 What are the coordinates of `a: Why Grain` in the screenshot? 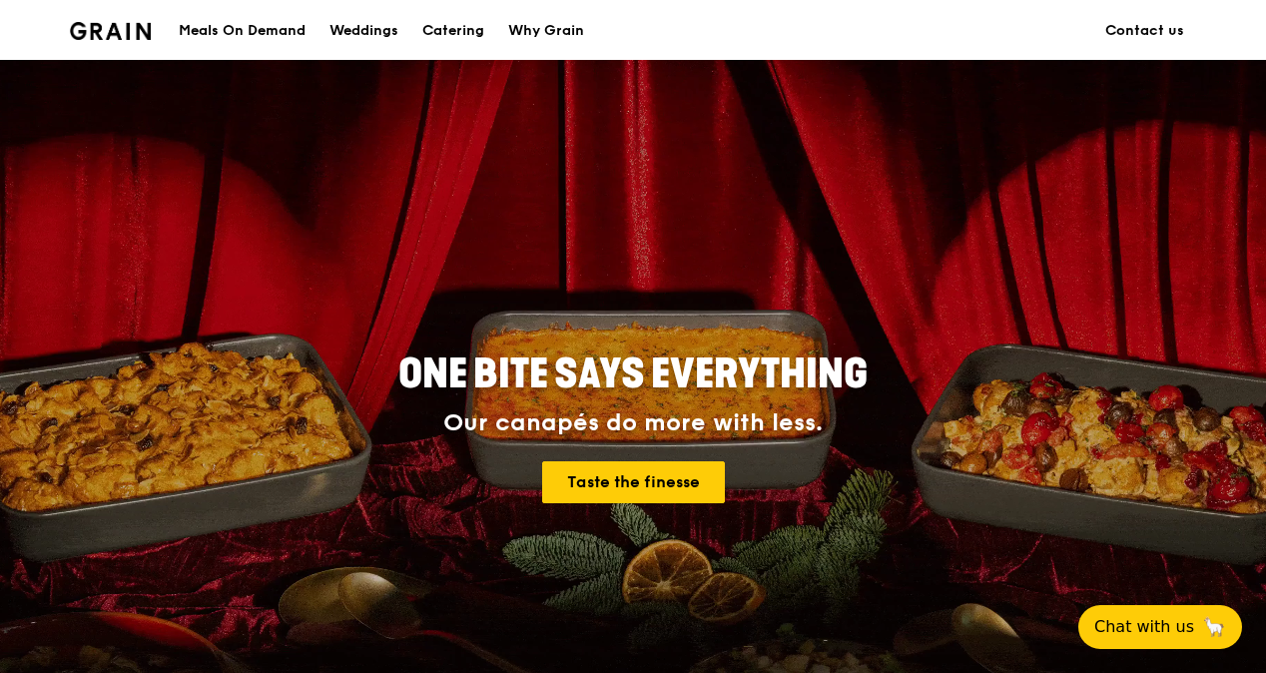 It's located at (546, 31).